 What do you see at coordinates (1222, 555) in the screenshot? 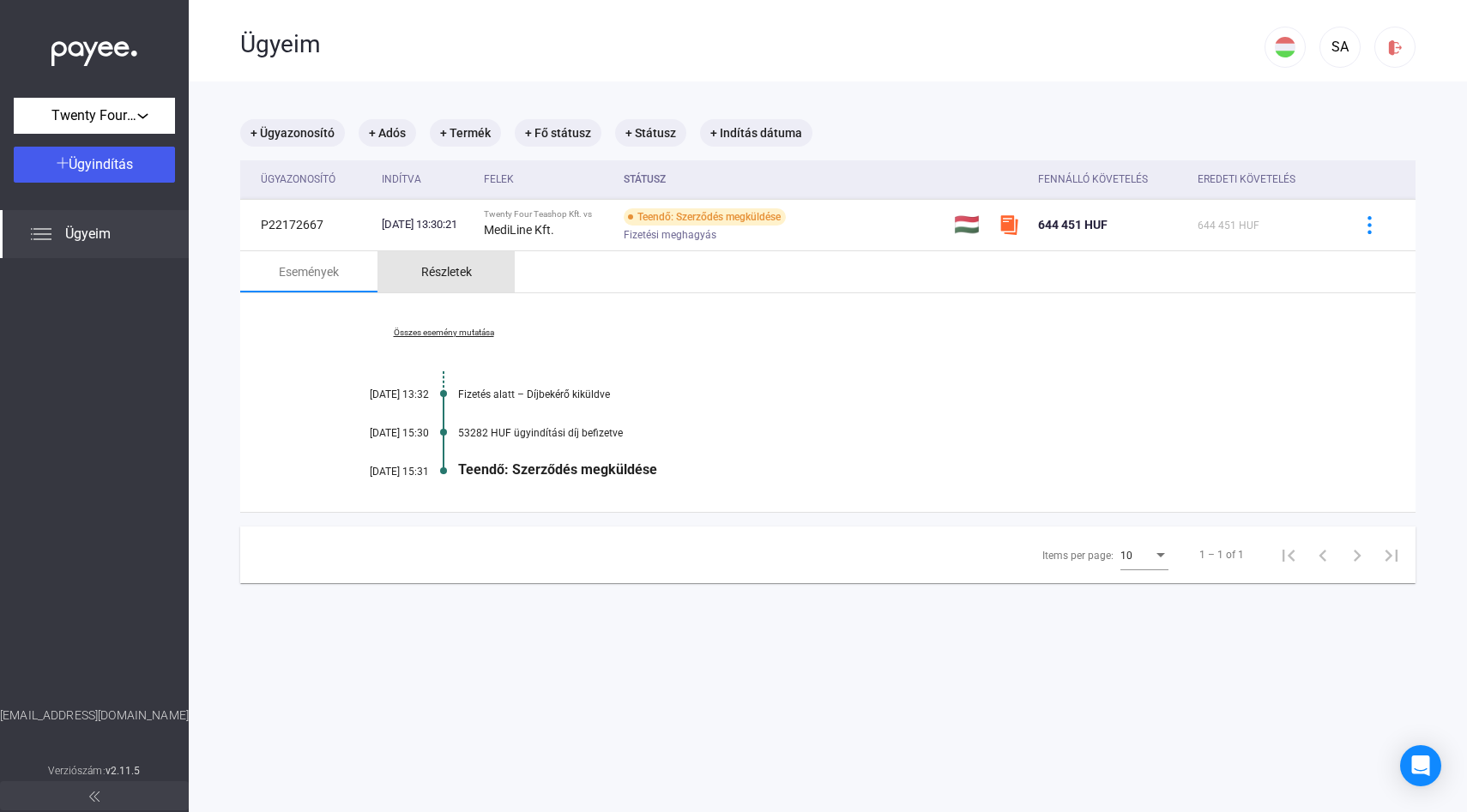
I see `div: 1 – 1 of 1` at bounding box center [1222, 555].